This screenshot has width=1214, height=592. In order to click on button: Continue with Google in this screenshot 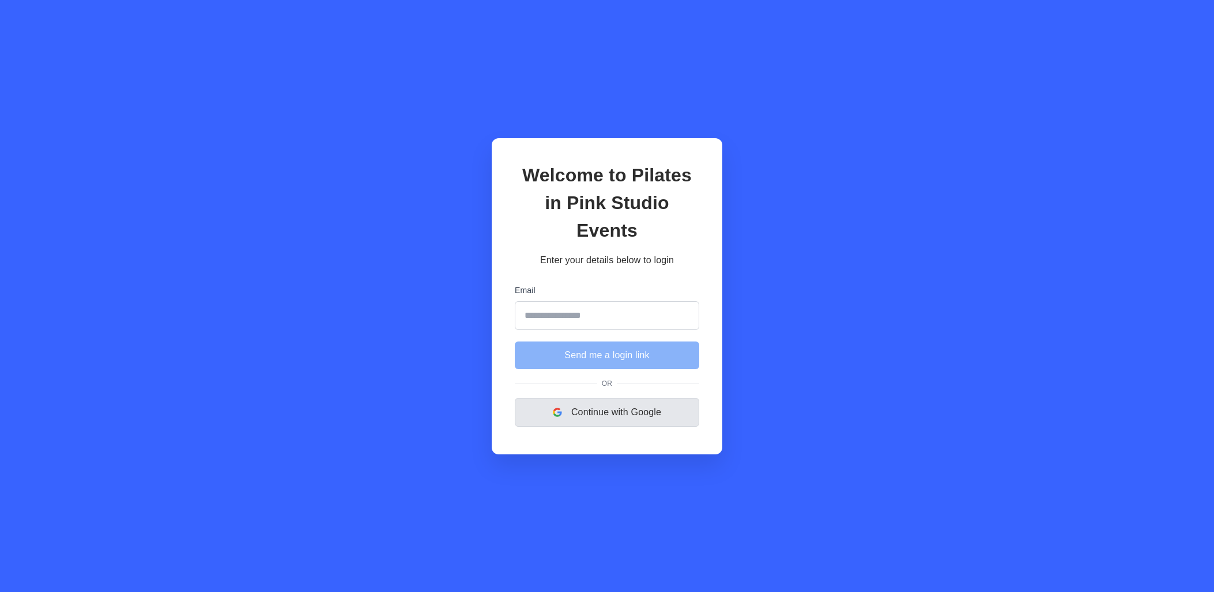, I will do `click(607, 413)`.